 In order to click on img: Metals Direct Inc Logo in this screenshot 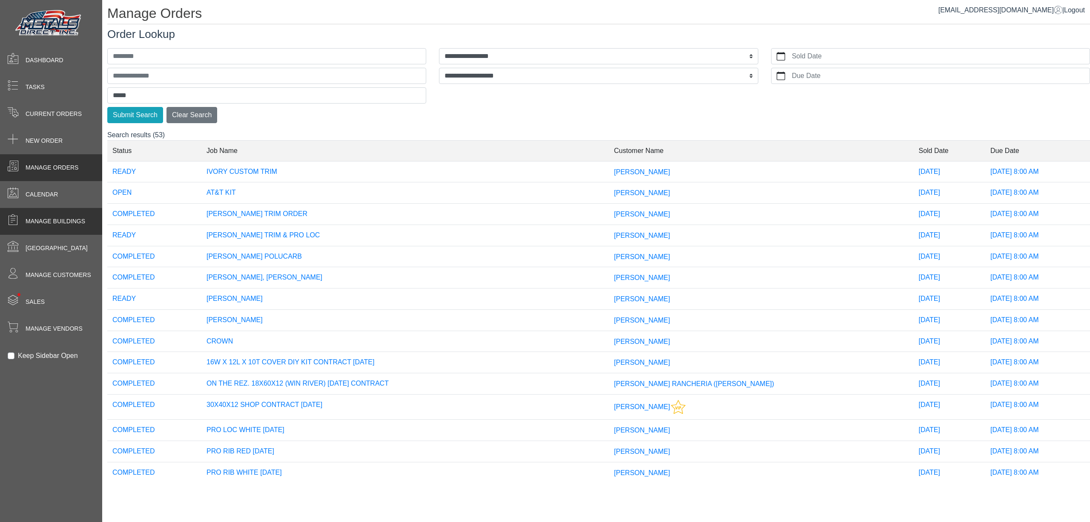, I will do `click(49, 23)`.